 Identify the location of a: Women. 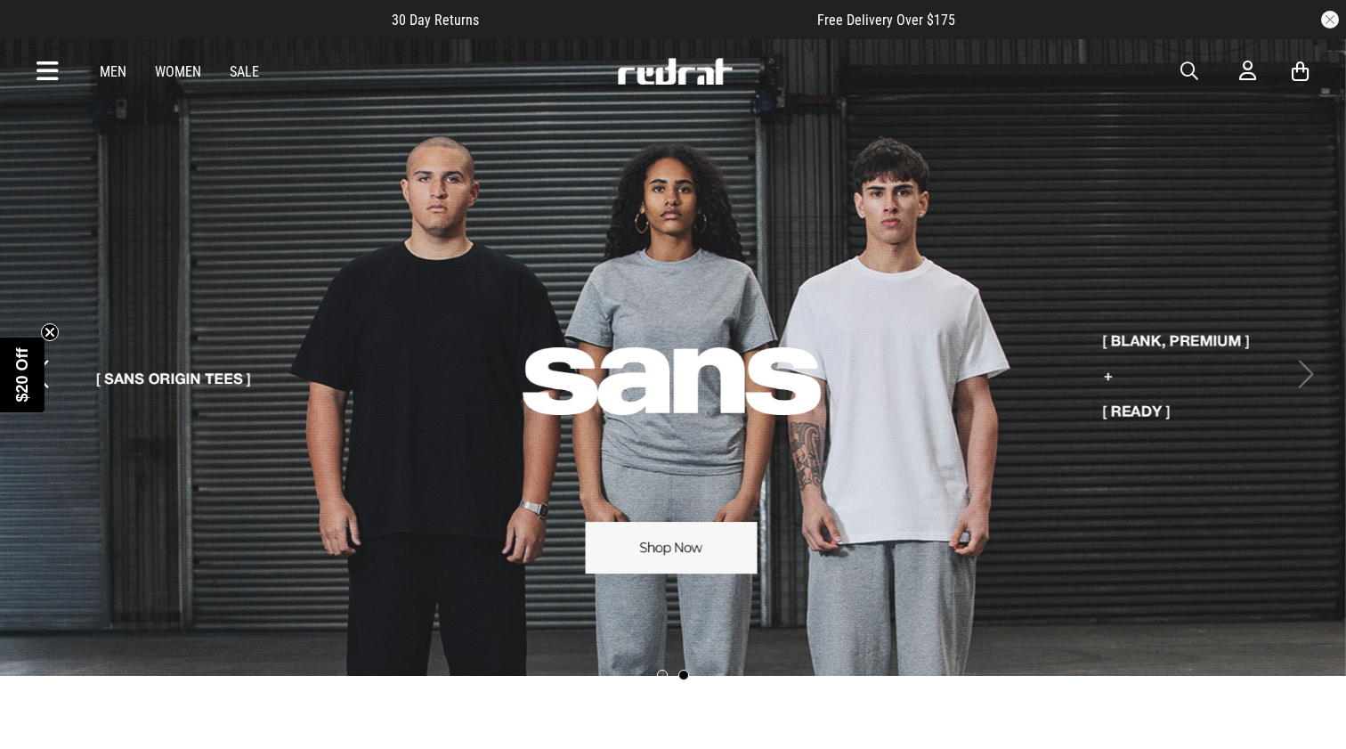
(178, 71).